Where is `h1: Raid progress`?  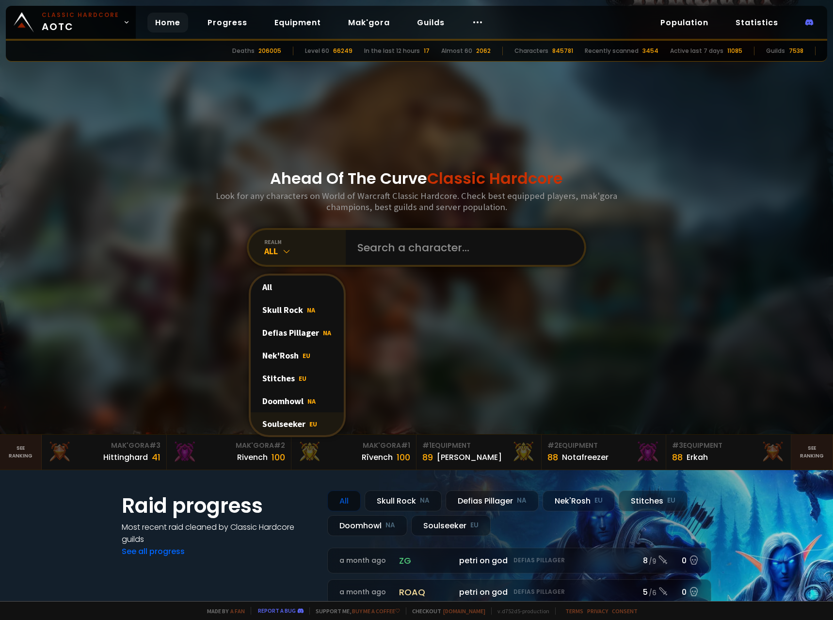
h1: Raid progress is located at coordinates (219, 505).